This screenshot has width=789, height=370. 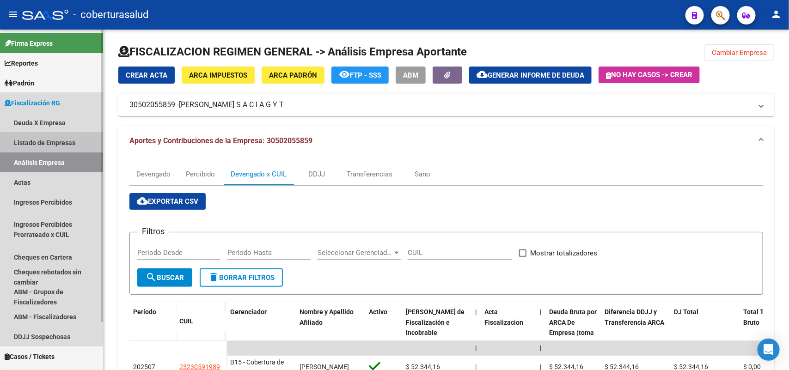 I want to click on span: Crear Acta, so click(x=147, y=75).